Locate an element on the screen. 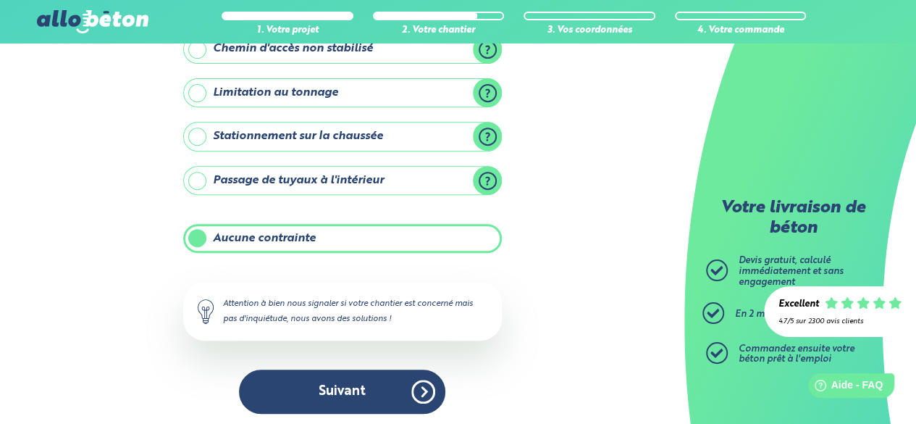 This screenshot has width=916, height=424. label: Passage de tuyaux à l'intérieur is located at coordinates (343, 180).